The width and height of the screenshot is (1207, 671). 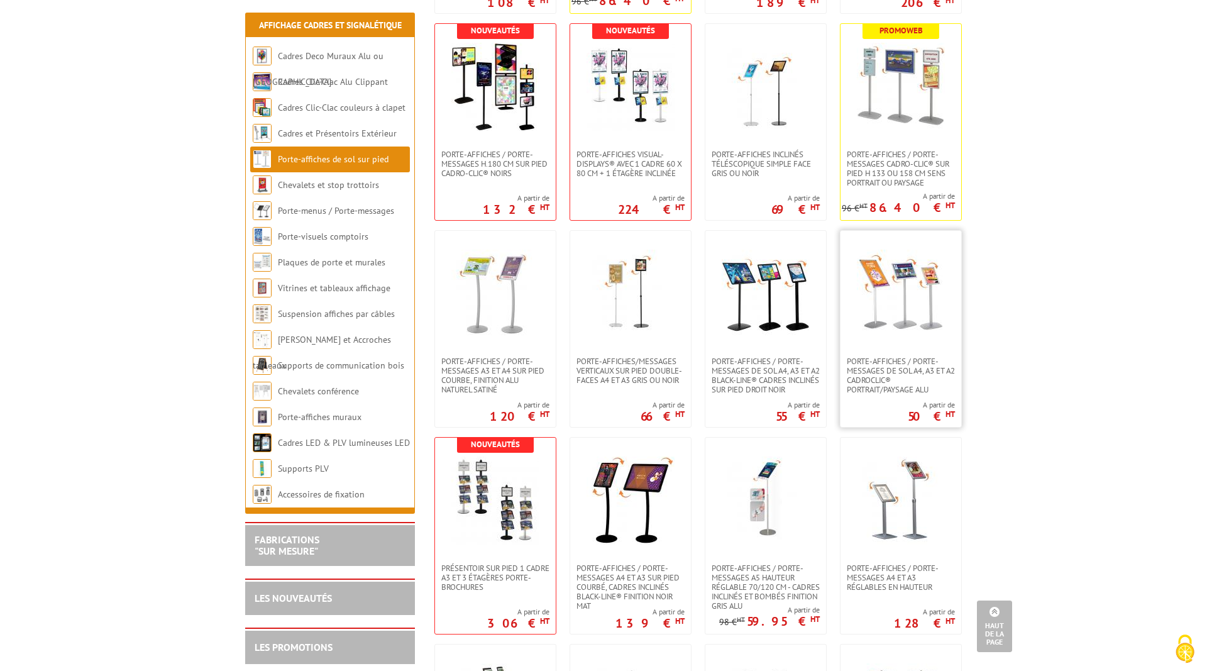 I want to click on img: Chevalets conférence, so click(x=262, y=391).